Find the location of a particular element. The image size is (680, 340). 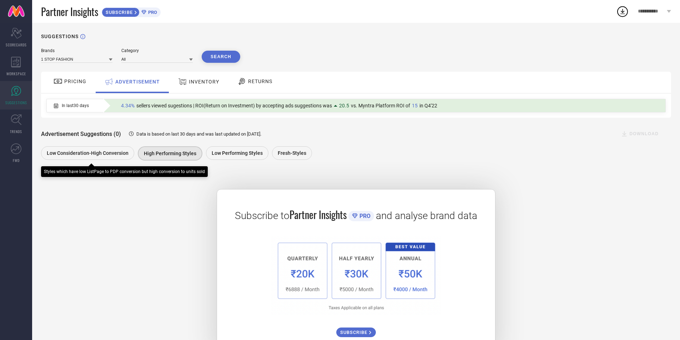

div: Brands is located at coordinates (77, 51).